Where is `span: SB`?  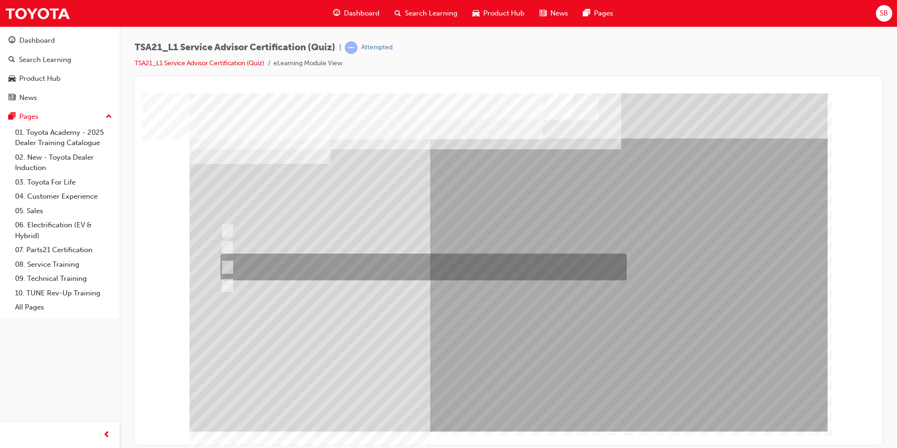 span: SB is located at coordinates (884, 13).